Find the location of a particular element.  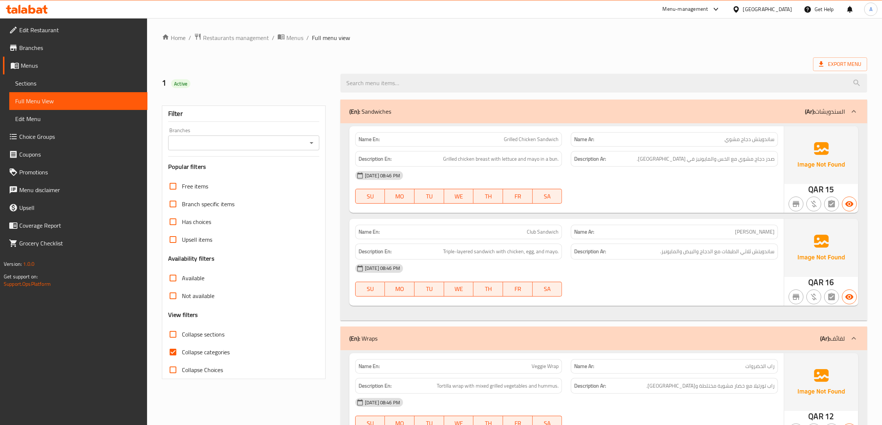

button: TU is located at coordinates (429, 289).